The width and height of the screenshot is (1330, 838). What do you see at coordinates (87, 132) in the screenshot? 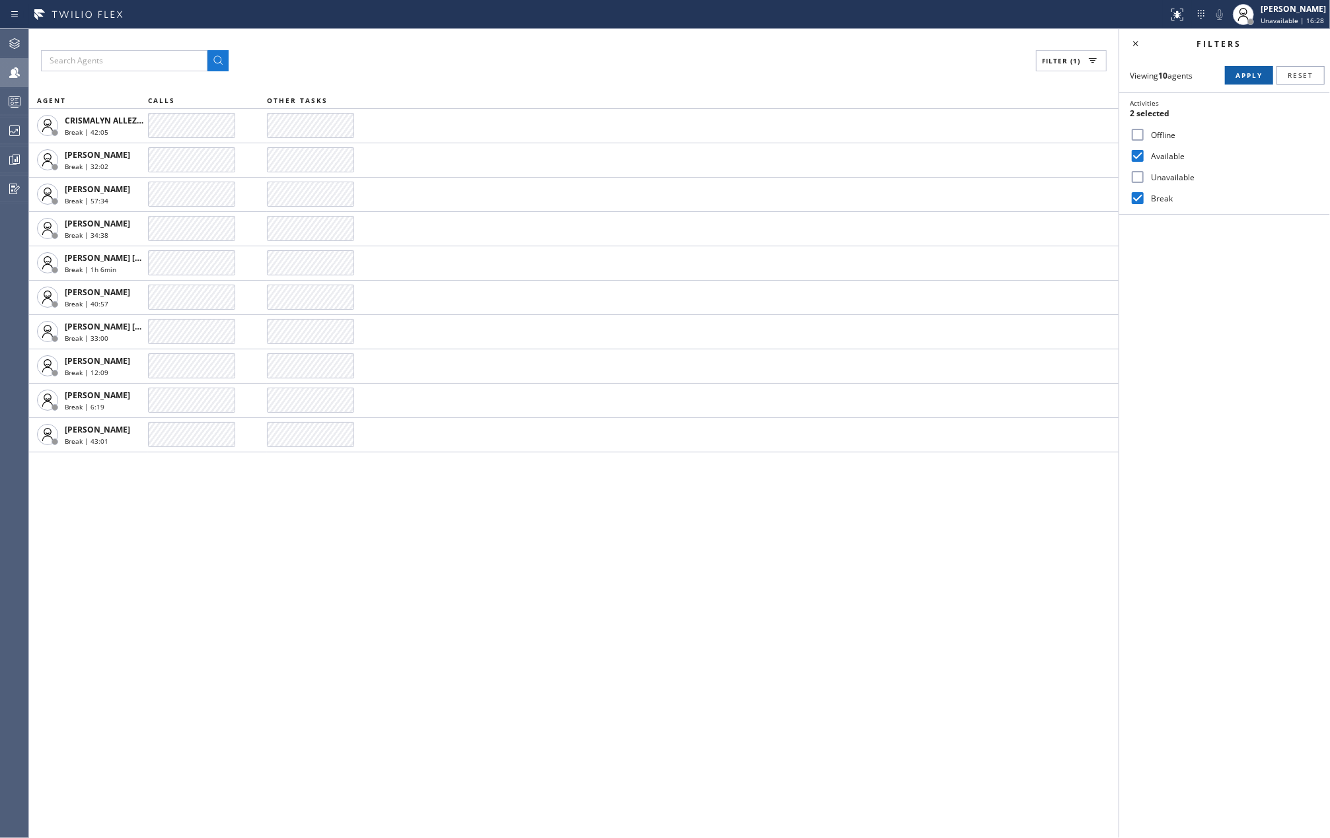
I see `span: Break | 42:05` at bounding box center [87, 132].